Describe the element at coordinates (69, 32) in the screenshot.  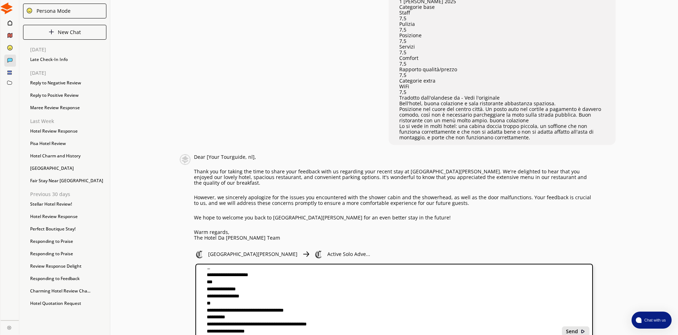
I see `p: New Chat` at that location.